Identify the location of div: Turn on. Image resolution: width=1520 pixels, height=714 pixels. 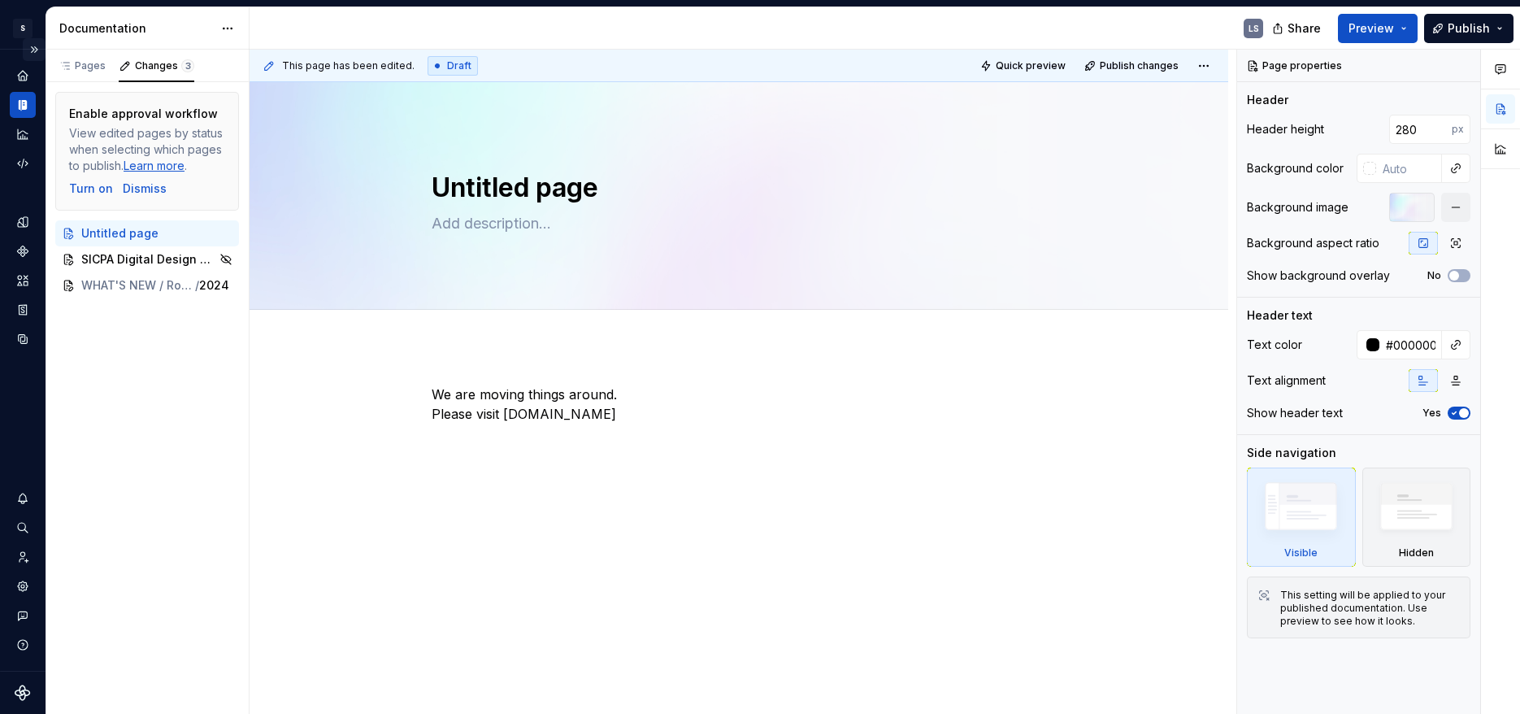
(91, 189).